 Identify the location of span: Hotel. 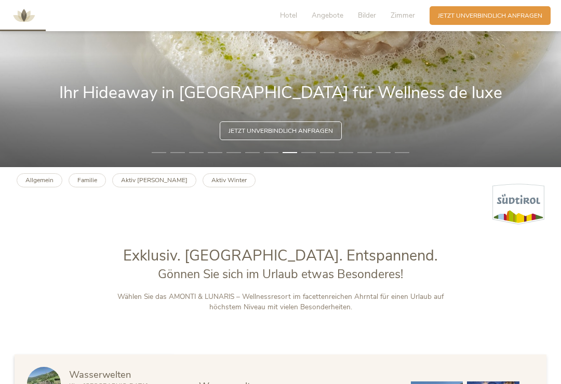
(288, 15).